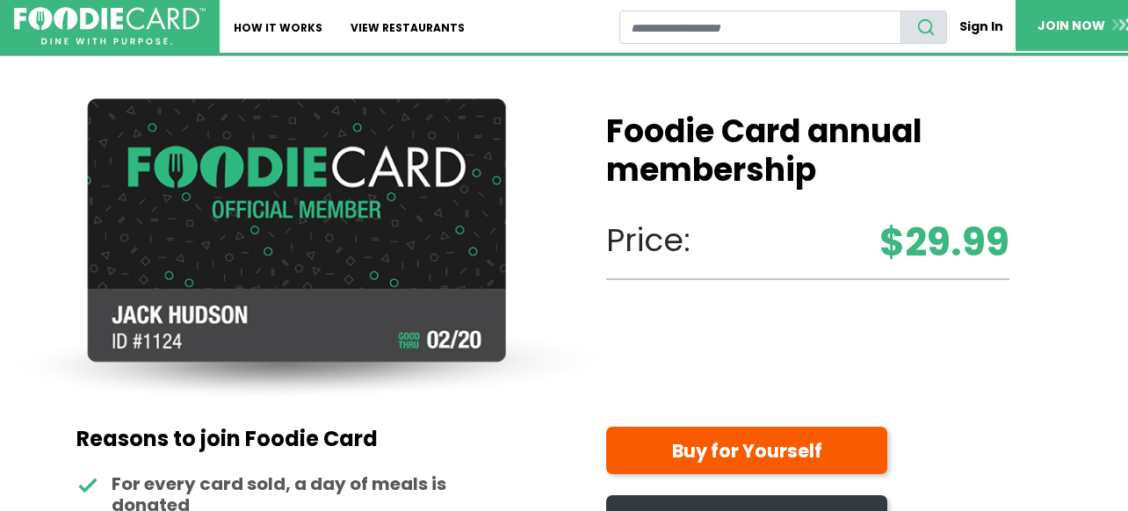  Describe the element at coordinates (807, 241) in the screenshot. I see `p: Price:` at that location.